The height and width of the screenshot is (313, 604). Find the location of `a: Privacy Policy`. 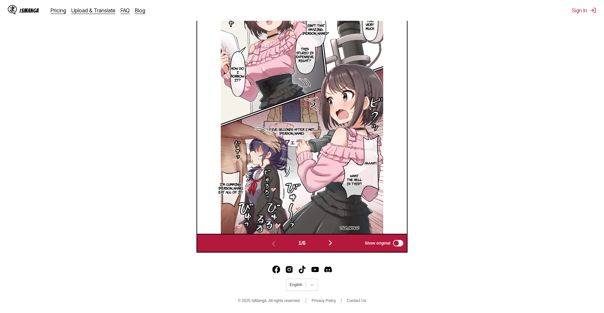

a: Privacy Policy is located at coordinates (324, 300).